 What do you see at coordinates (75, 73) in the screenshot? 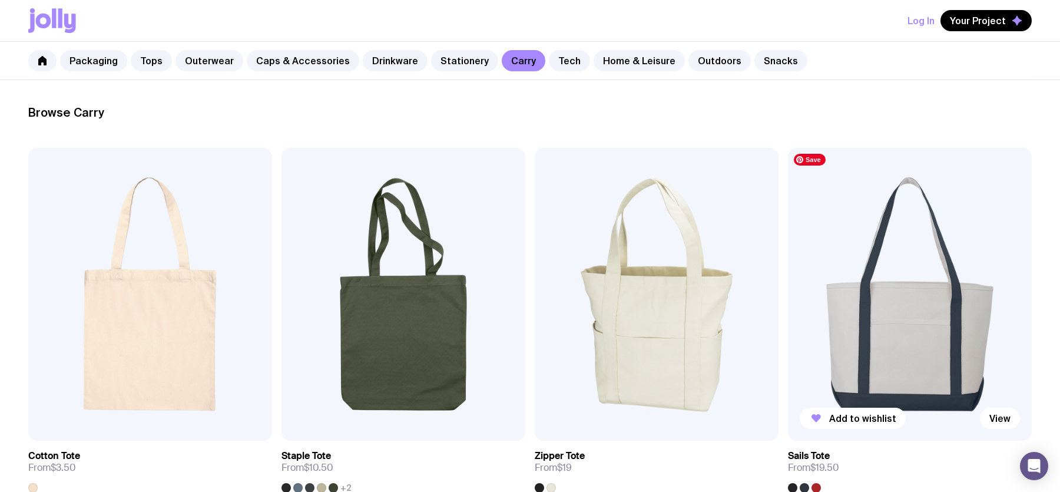
I see `div: Domain Overview` at bounding box center [75, 73].